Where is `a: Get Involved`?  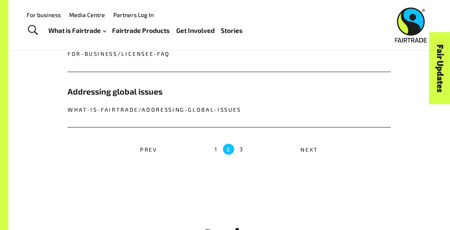
a: Get Involved is located at coordinates (196, 30).